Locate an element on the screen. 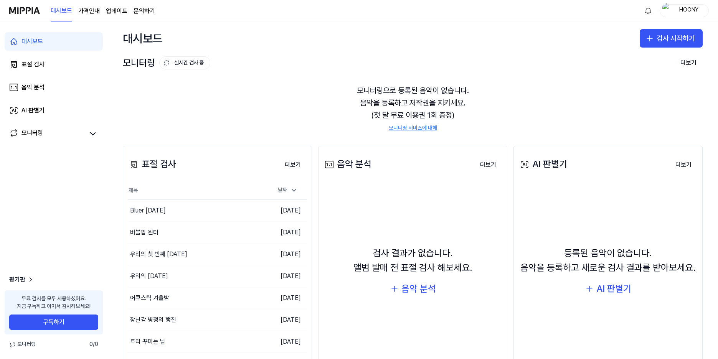 The height and width of the screenshot is (359, 718). a: AI 판별기 is located at coordinates (54, 111).